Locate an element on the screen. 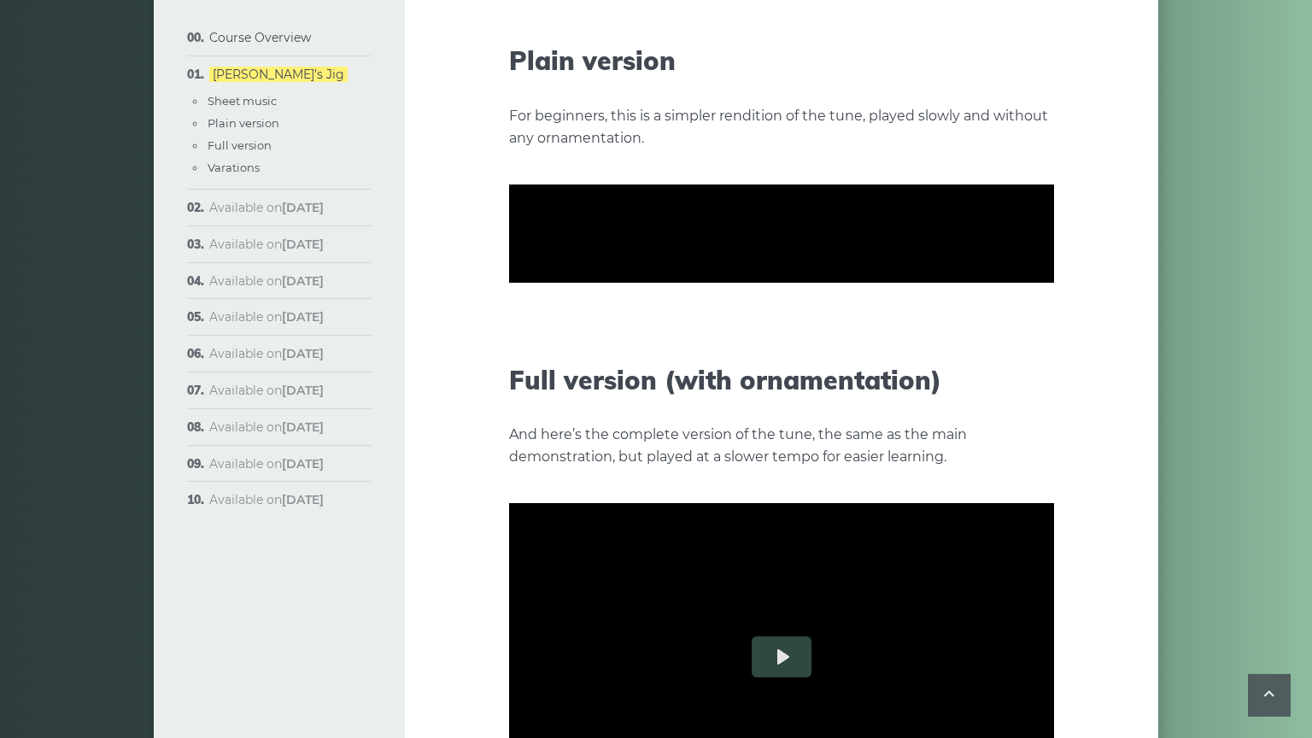  a: Sheet music is located at coordinates (242, 101).